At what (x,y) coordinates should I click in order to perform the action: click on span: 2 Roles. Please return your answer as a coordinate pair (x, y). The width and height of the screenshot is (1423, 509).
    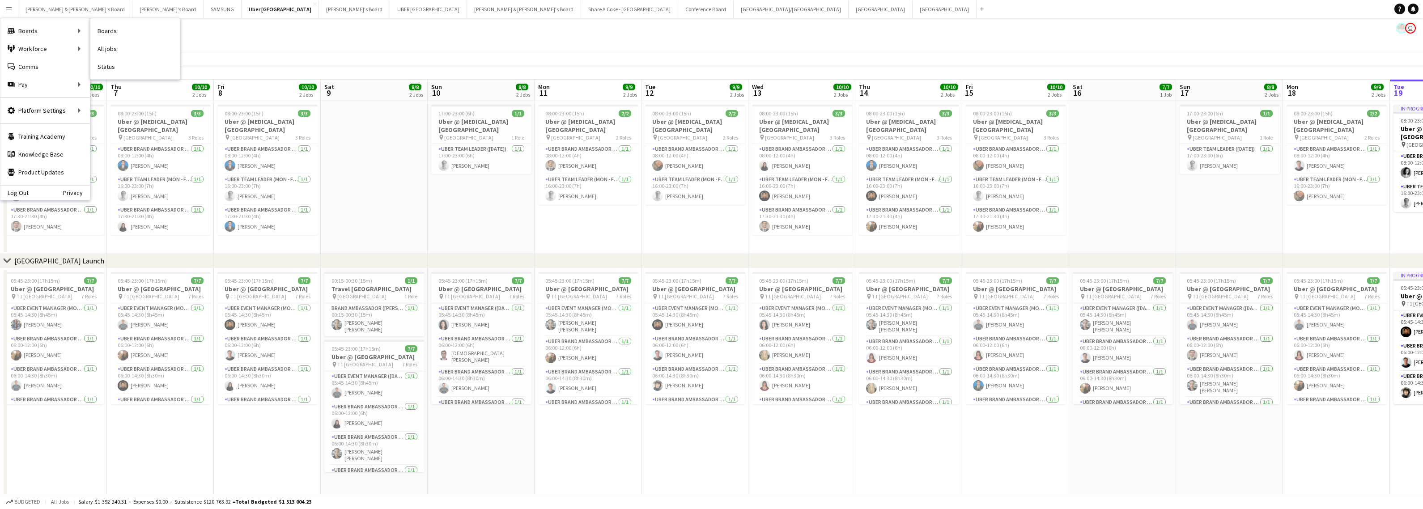
    Looking at the image, I should click on (1372, 137).